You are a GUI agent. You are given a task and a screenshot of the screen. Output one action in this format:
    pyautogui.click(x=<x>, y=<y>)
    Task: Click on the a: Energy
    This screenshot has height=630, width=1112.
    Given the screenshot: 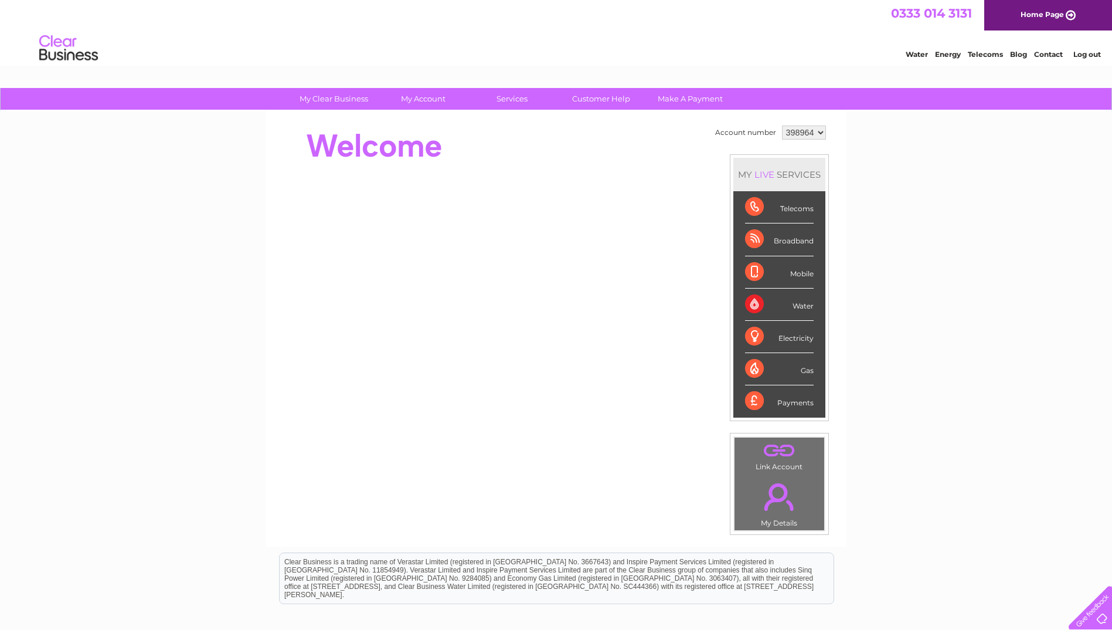 What is the action you would take?
    pyautogui.click(x=948, y=54)
    